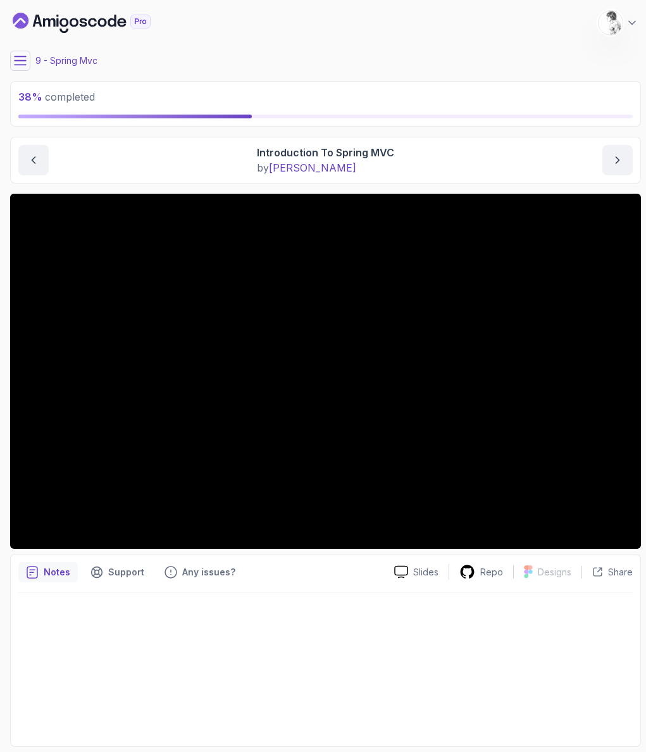  I want to click on button: user profile image, so click(619, 23).